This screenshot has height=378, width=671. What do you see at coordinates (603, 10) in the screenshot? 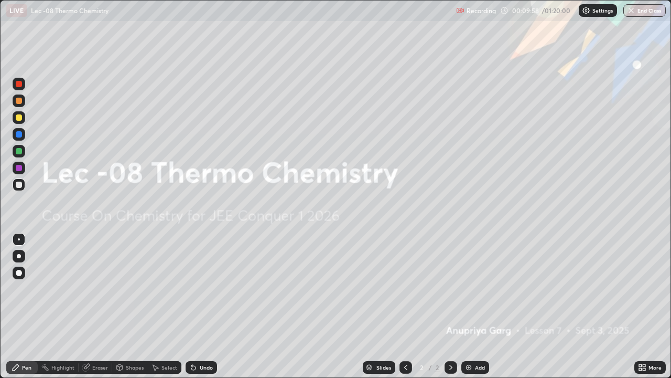
I see `p: Settings` at bounding box center [603, 10].